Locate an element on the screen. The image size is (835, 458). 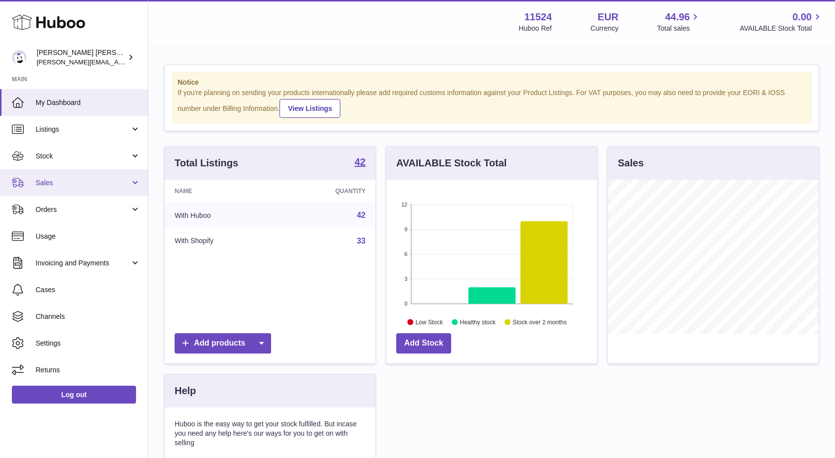
h3: Sales is located at coordinates (631, 163).